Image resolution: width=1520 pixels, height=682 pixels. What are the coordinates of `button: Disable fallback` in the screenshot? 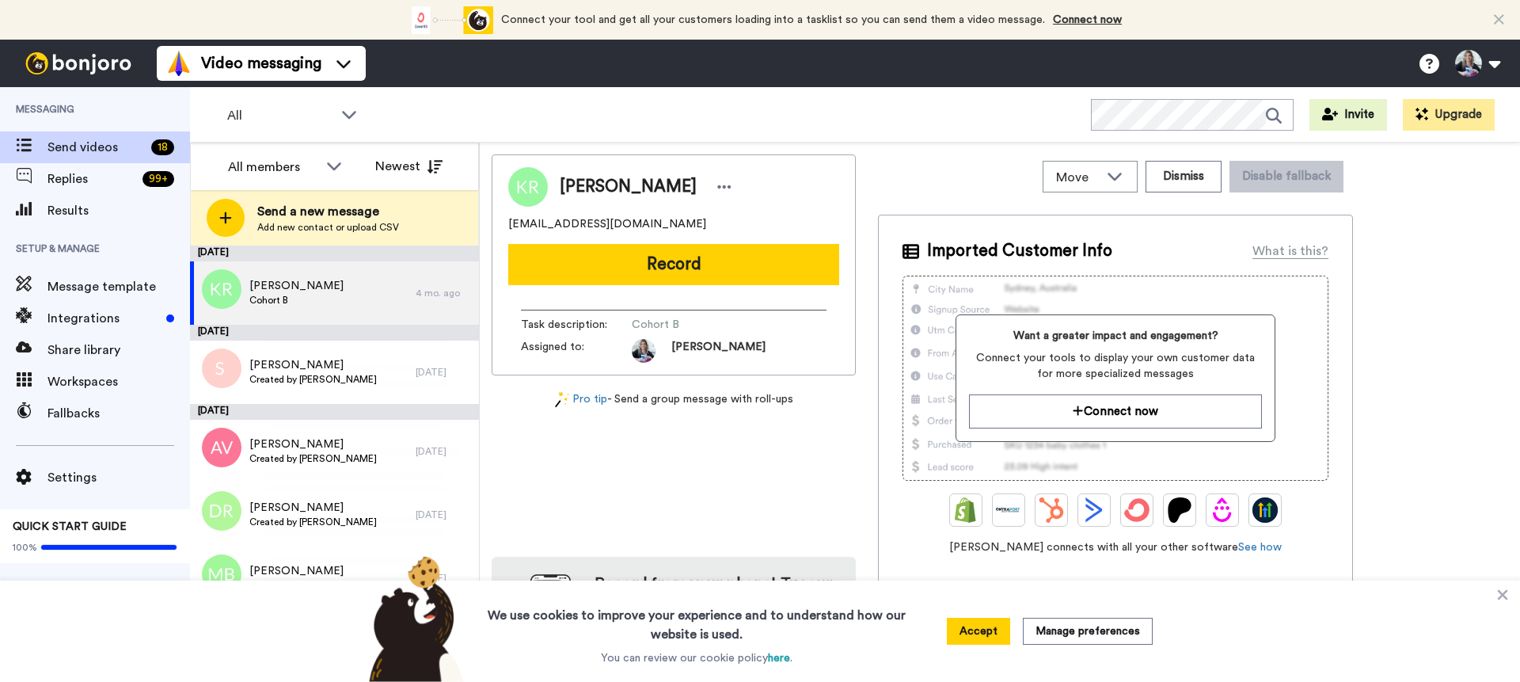 It's located at (1286, 177).